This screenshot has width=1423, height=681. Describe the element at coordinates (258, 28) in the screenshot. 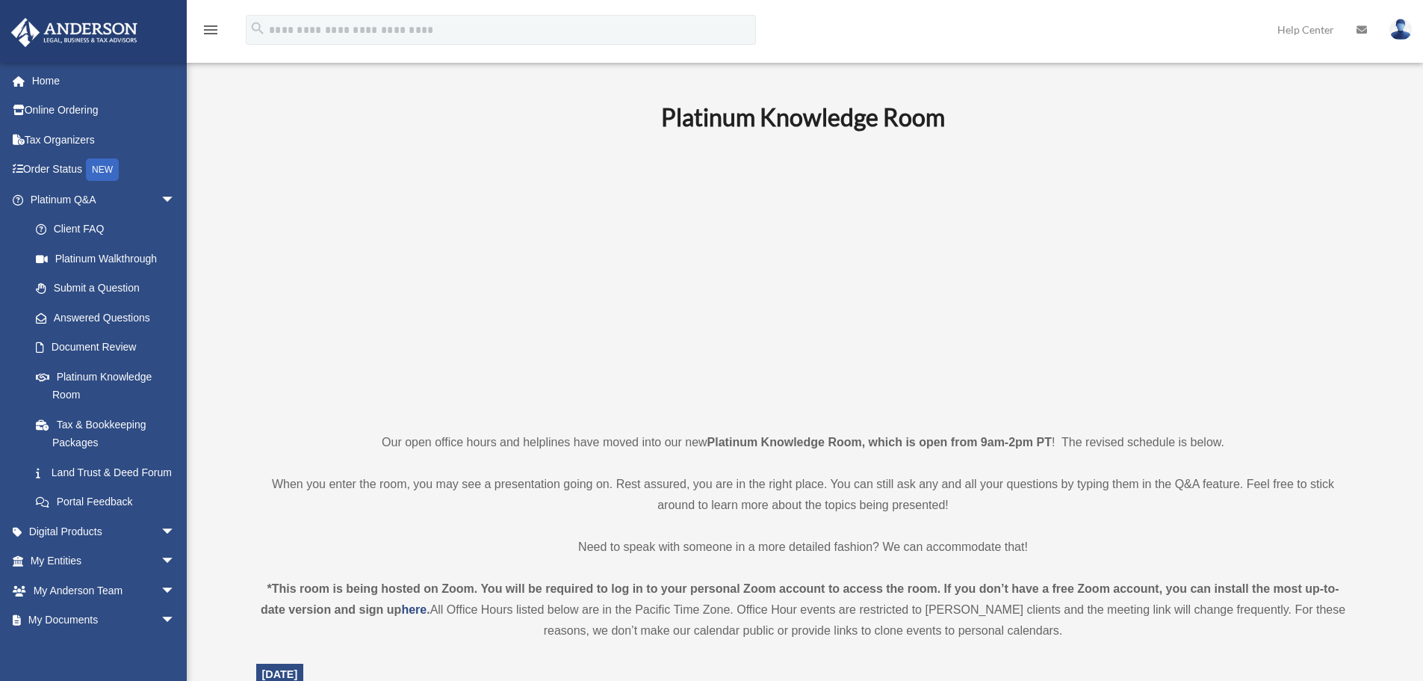

I see `i: search` at that location.